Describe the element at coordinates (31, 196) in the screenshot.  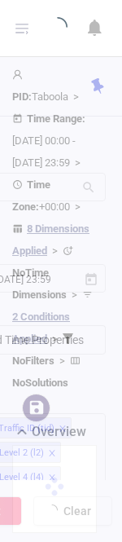
I see `b: Time Zone:` at that location.